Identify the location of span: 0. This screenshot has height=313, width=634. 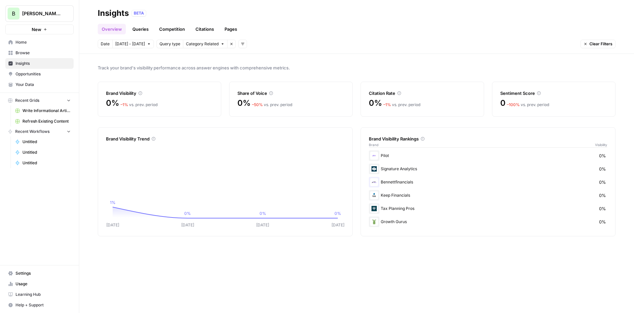
(503, 103).